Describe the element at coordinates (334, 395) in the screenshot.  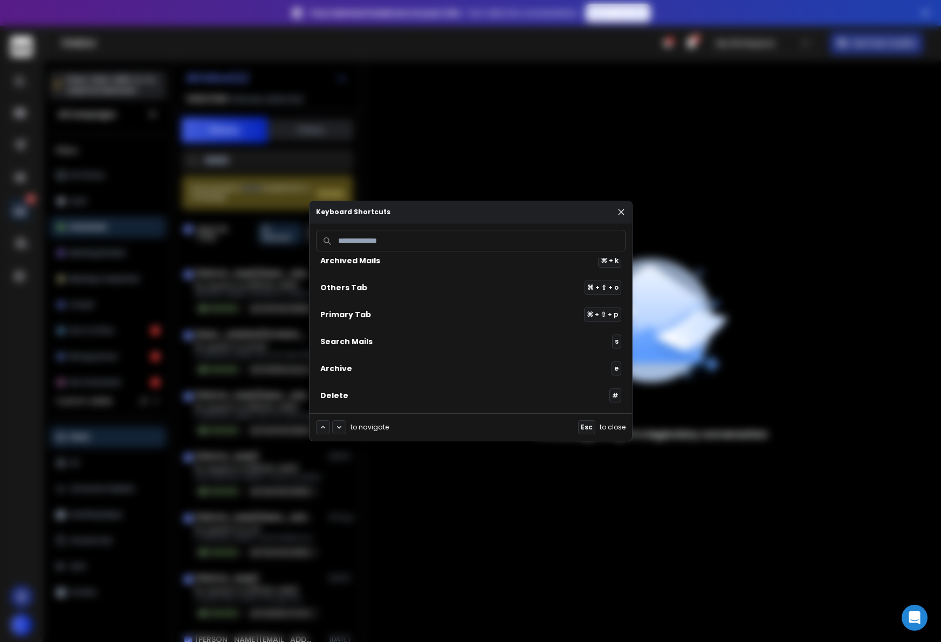
I see `p: Delete` at that location.